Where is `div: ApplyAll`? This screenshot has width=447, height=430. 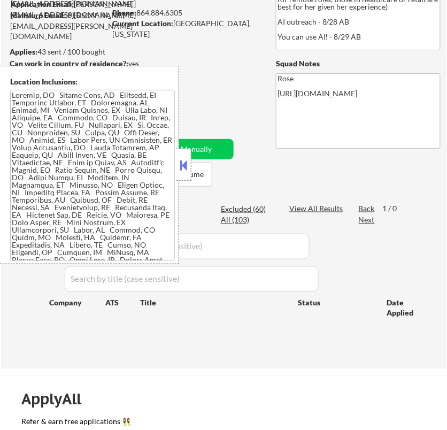
div: ApplyAll is located at coordinates (57, 399).